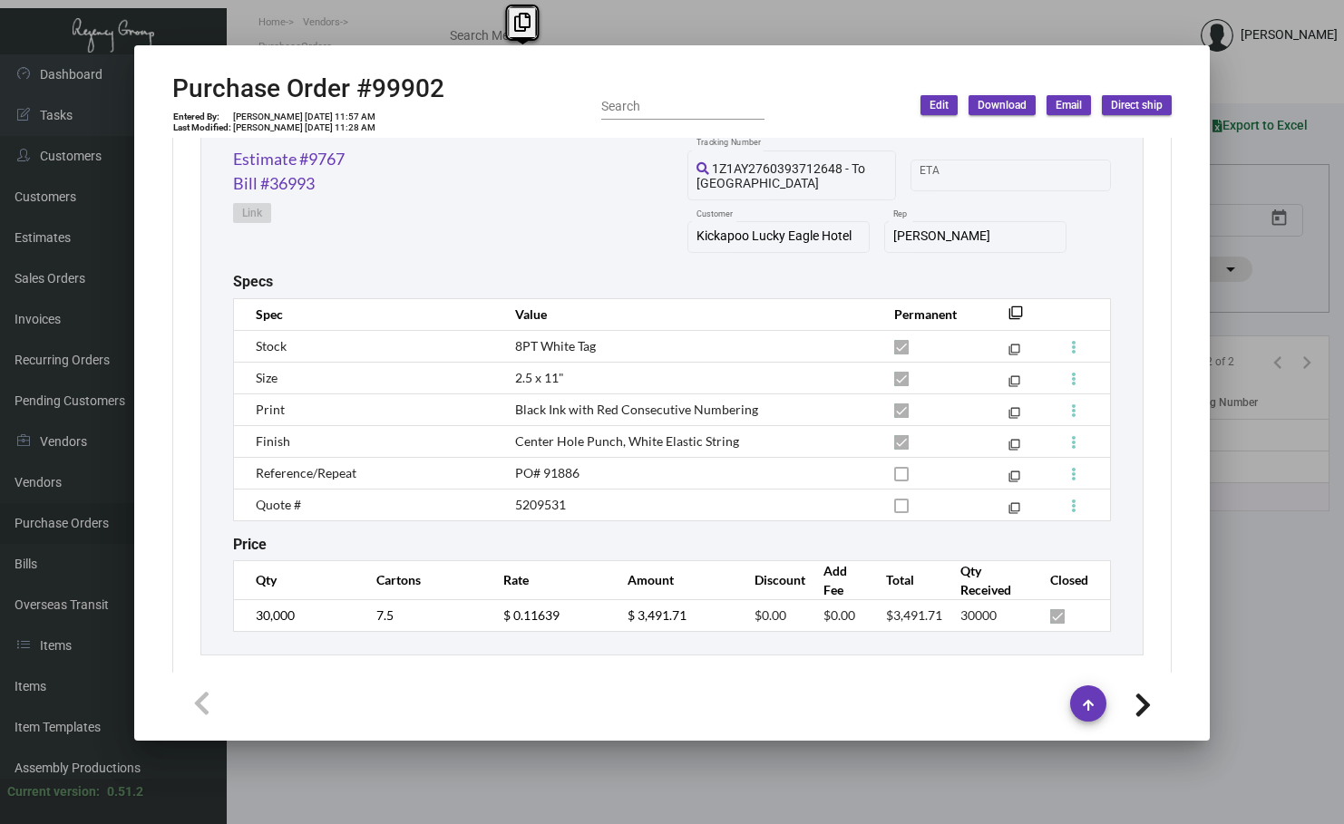 The width and height of the screenshot is (1344, 824). I want to click on span: 30000, so click(978, 615).